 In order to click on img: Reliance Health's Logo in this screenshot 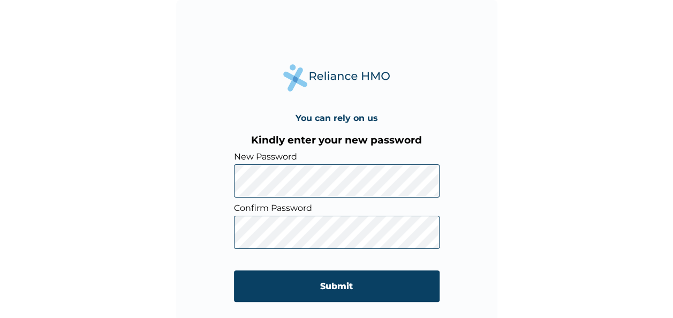, I will do `click(337, 78)`.